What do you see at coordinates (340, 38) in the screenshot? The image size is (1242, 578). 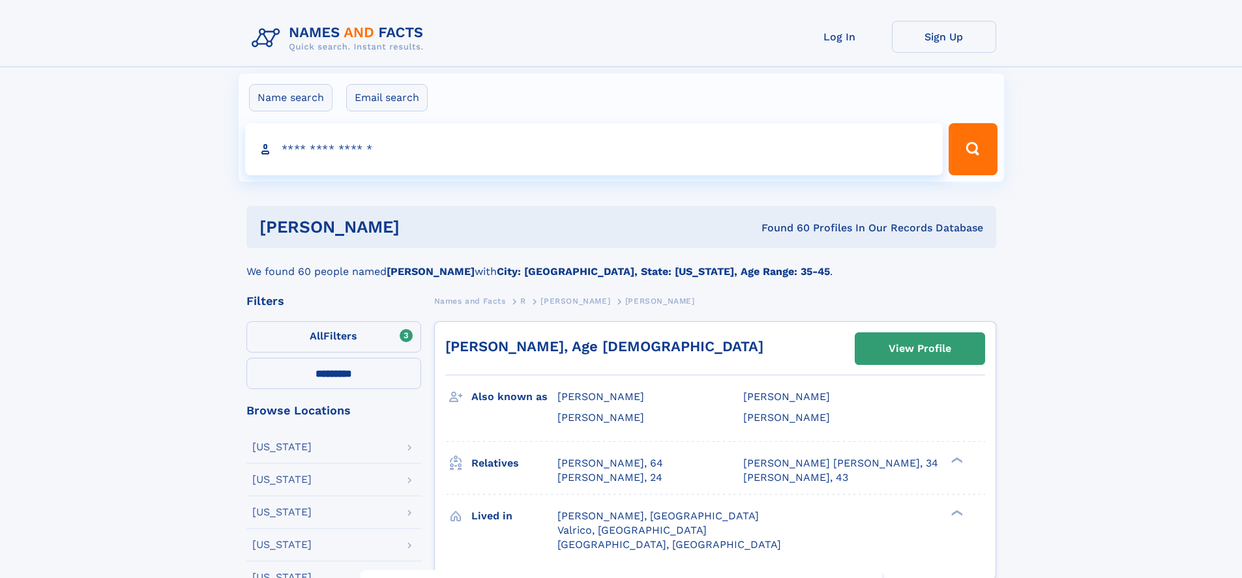 I see `img: Logo Names and Facts` at bounding box center [340, 38].